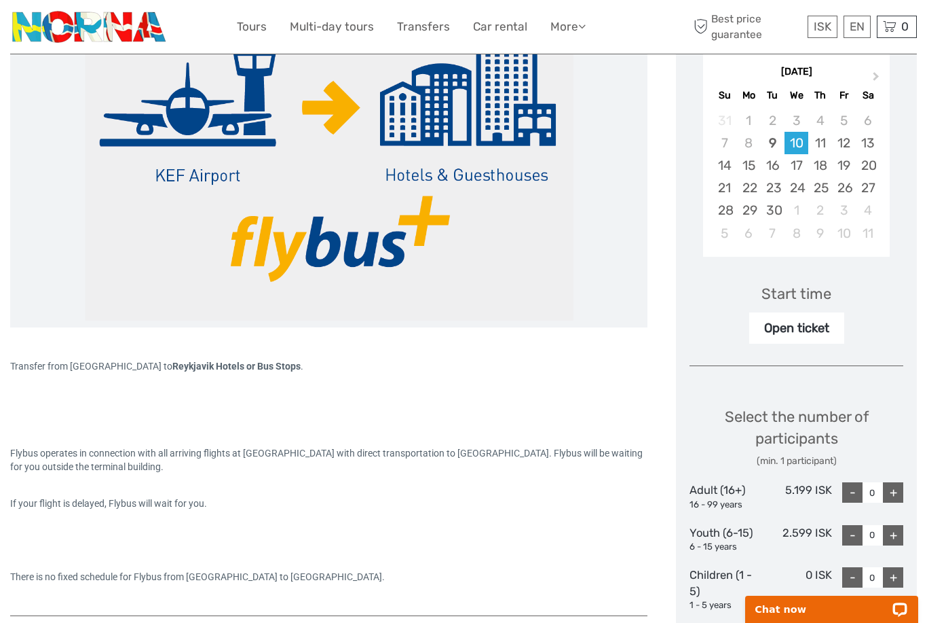 Image resolution: width=927 pixels, height=623 pixels. I want to click on div: Tu, so click(773, 95).